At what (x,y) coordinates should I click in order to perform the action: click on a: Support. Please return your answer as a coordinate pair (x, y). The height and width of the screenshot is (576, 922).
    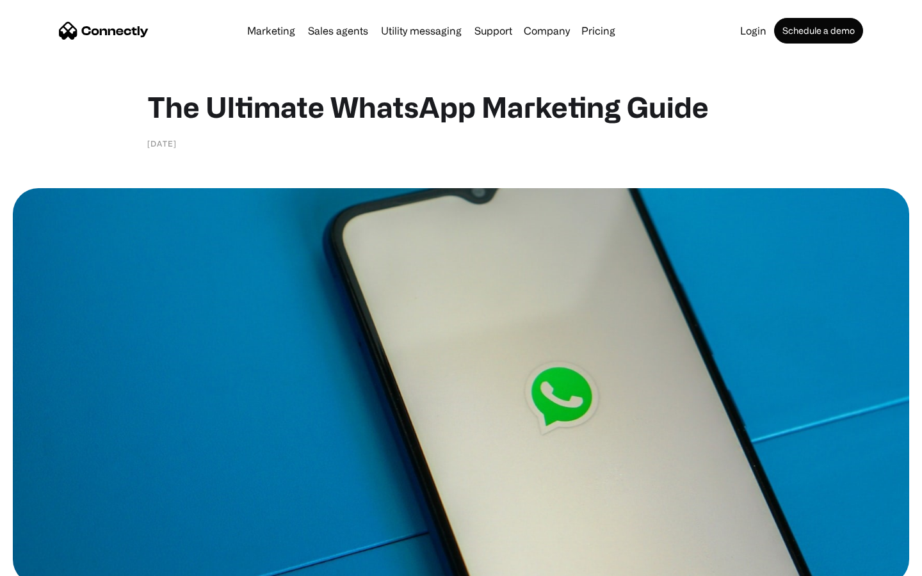
    Looking at the image, I should click on (493, 31).